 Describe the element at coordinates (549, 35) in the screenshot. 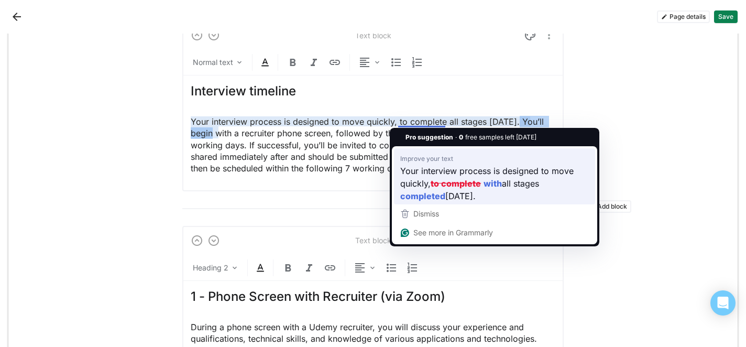

I see `button: More options` at that location.